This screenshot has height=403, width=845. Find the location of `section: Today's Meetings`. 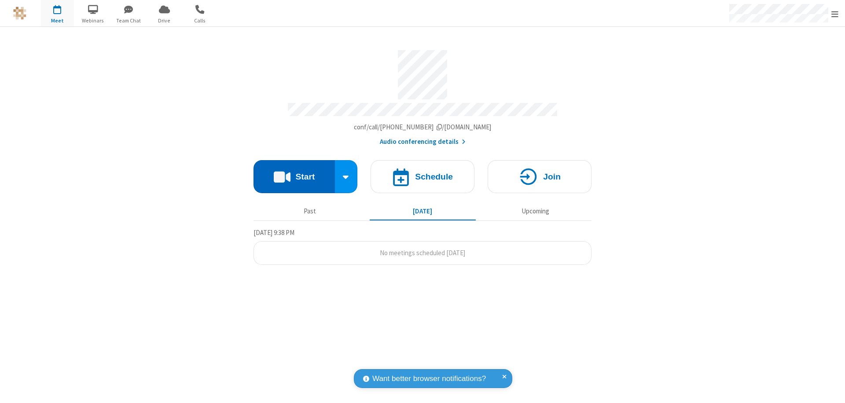

section: Today's Meetings is located at coordinates (423, 246).